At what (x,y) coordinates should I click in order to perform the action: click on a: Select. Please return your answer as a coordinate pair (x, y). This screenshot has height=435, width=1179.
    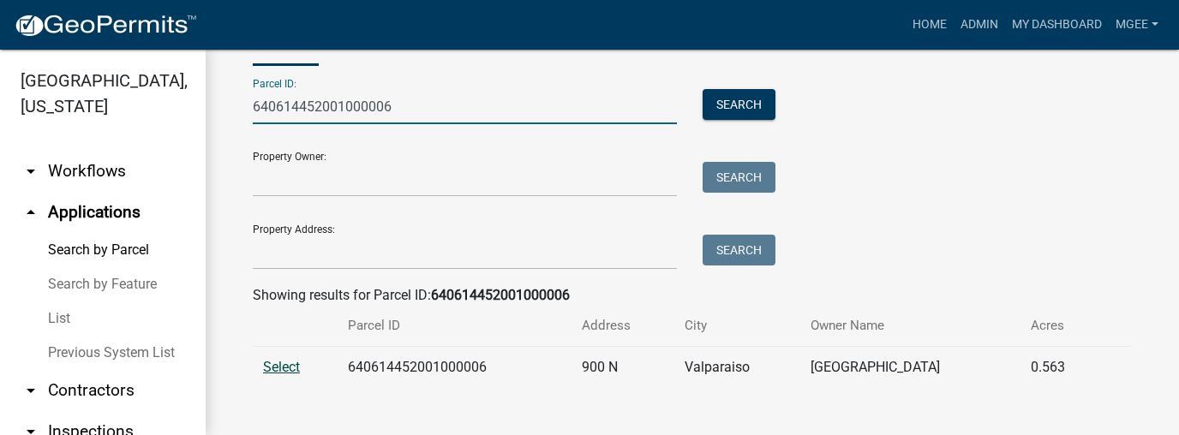
    Looking at the image, I should click on (281, 367).